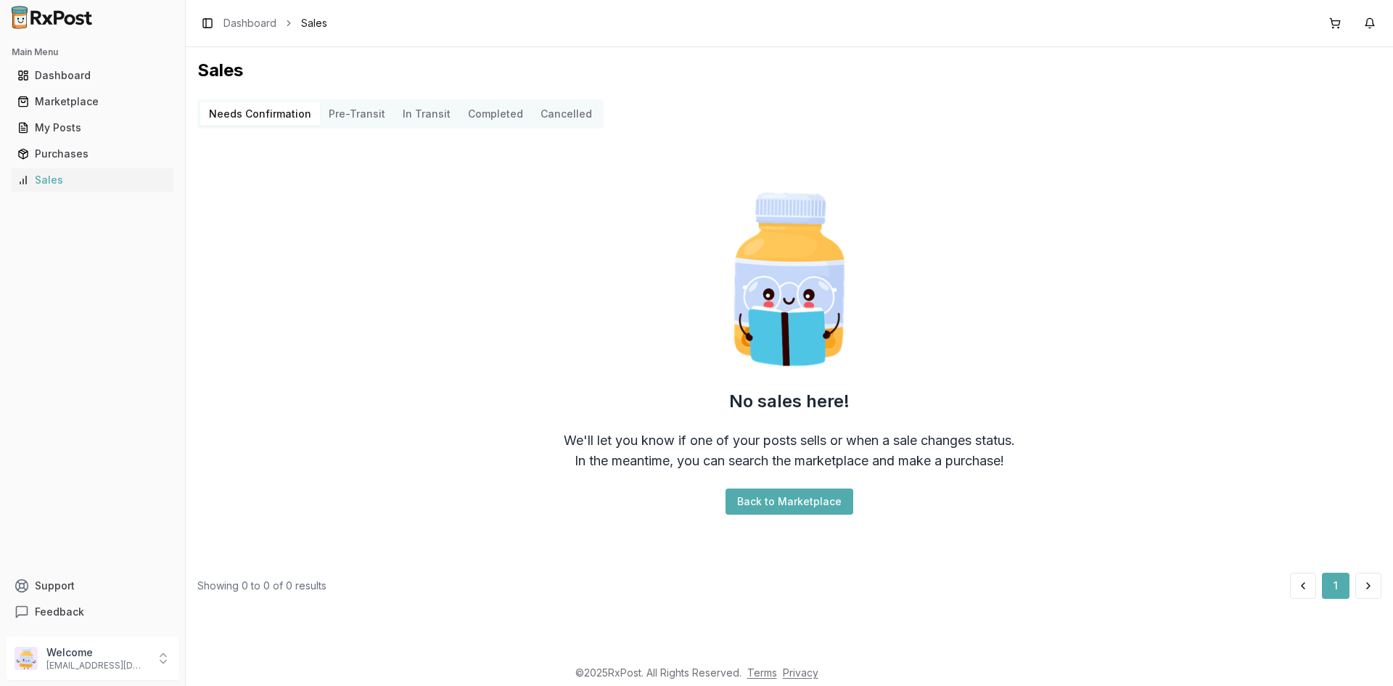 The height and width of the screenshot is (686, 1393). Describe the element at coordinates (92, 75) in the screenshot. I see `div: Dashboard` at that location.